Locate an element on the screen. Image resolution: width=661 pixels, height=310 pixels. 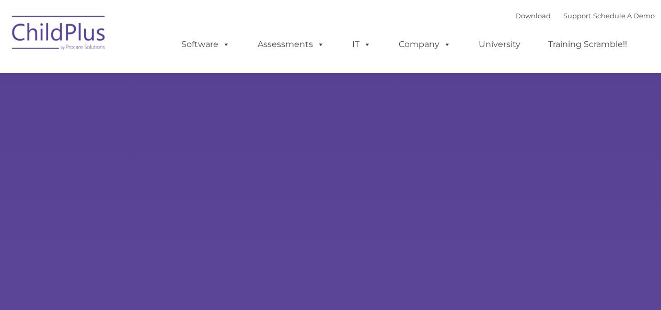
a: IT is located at coordinates (362, 44).